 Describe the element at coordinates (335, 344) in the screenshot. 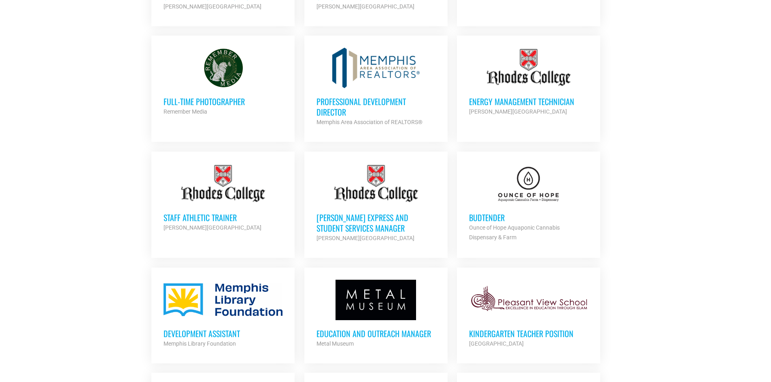

I see `strong: Metal Museum` at that location.